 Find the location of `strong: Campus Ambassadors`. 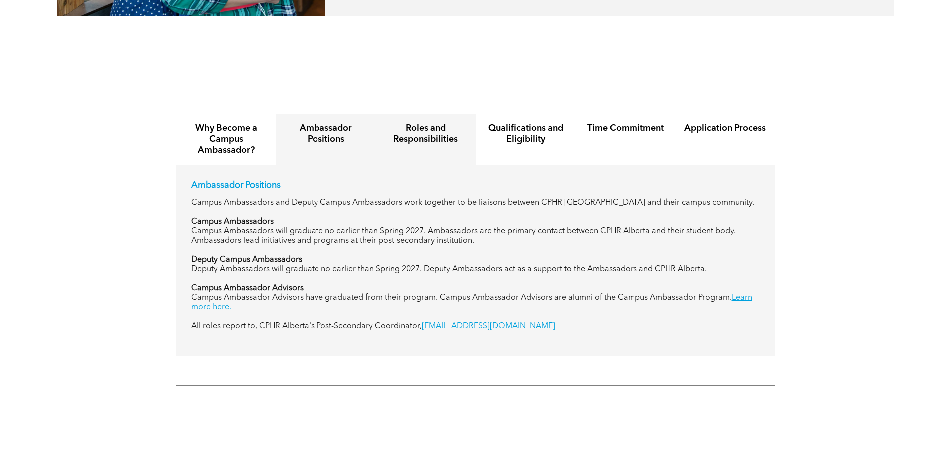

strong: Campus Ambassadors is located at coordinates (232, 222).